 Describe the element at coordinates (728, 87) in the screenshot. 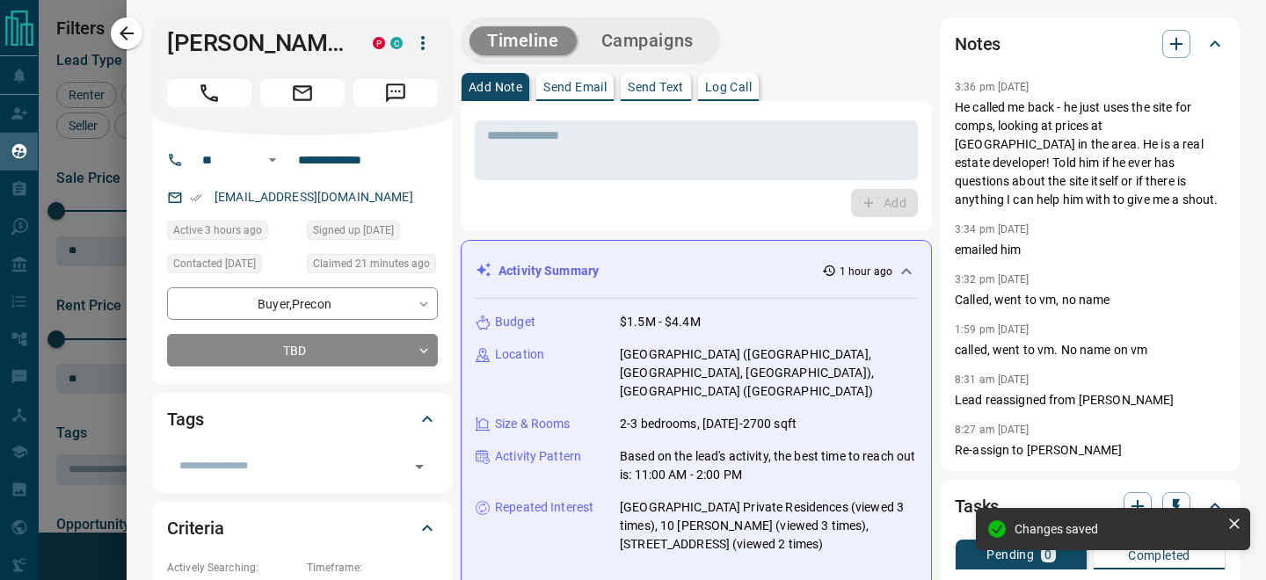

I see `p: Log Call` at that location.